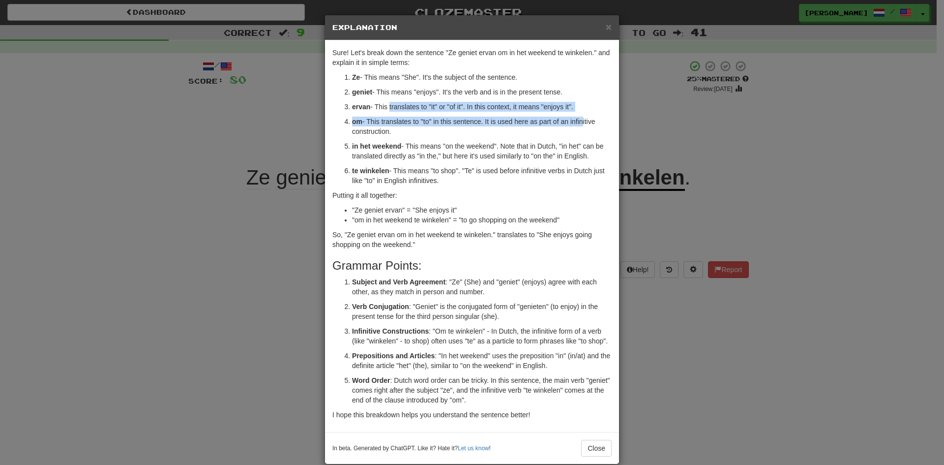  I want to click on p: - This means "enjoys". It's the verb and is in the present tense., so click(482, 92).